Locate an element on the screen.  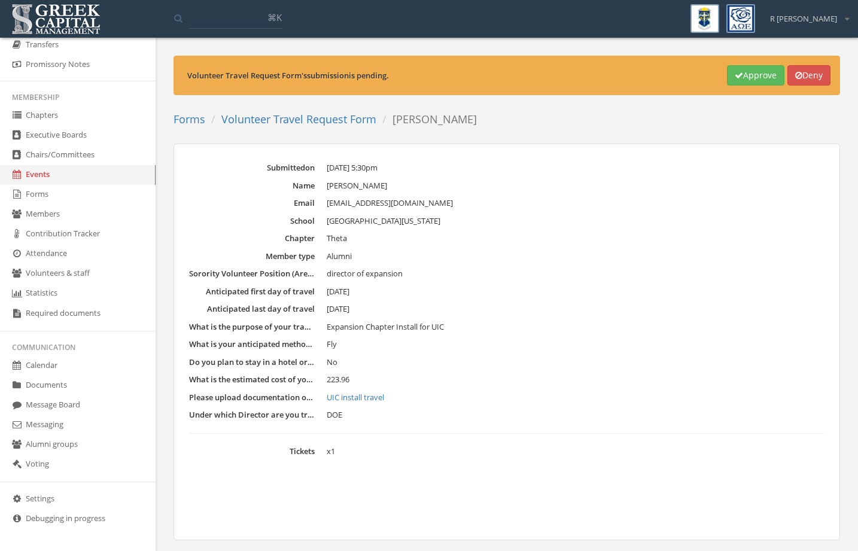
button: Approve is located at coordinates (756, 75).